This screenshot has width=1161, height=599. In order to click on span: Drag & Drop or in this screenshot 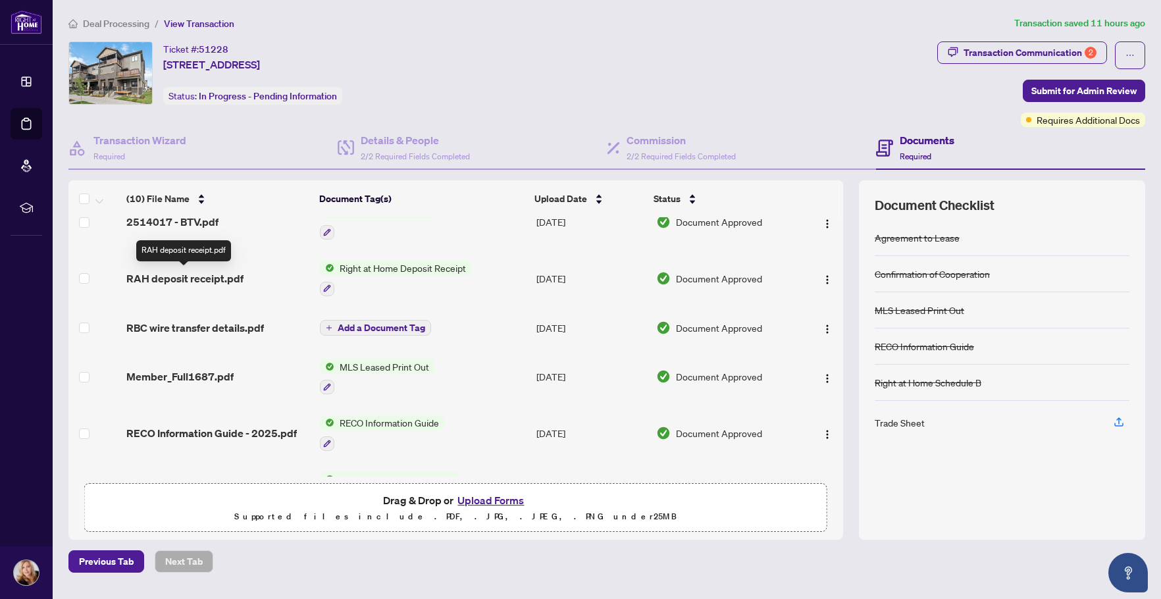, I will do `click(455, 500)`.